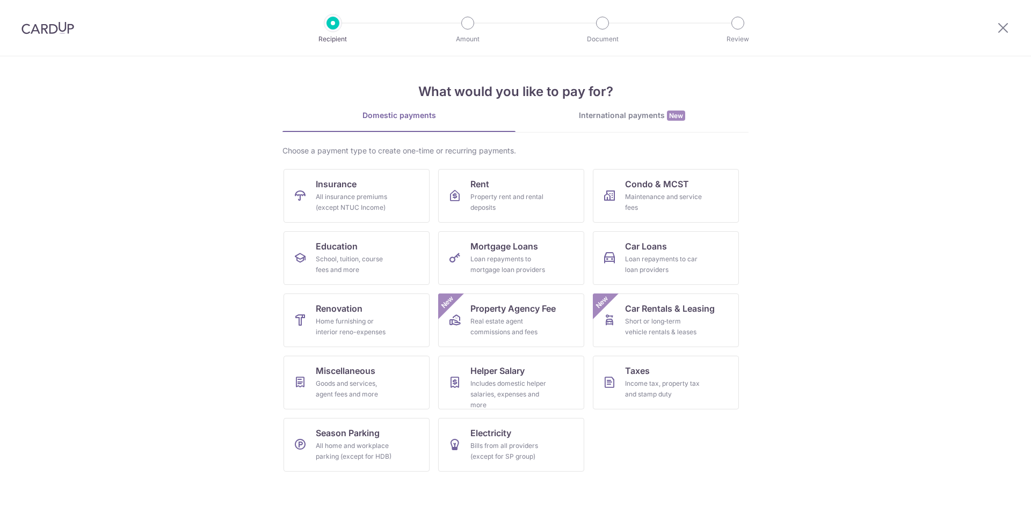  I want to click on div: Goods and services, agent fees and more, so click(354, 389).